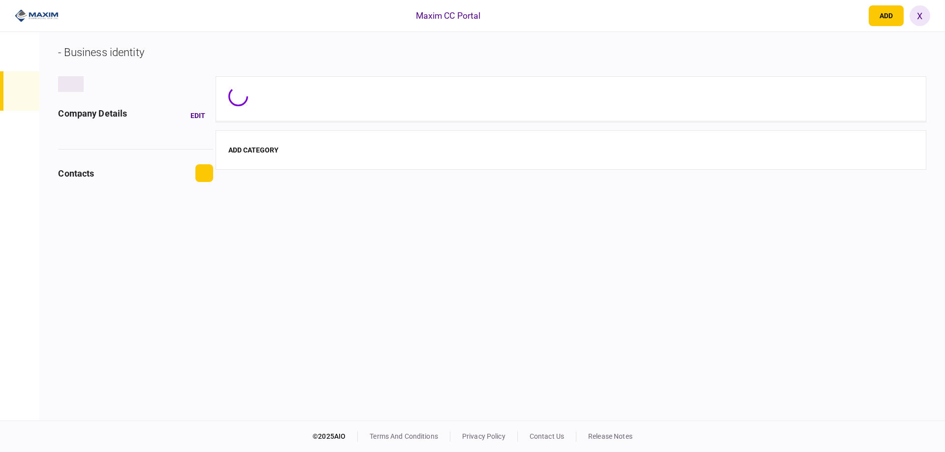  What do you see at coordinates (93, 116) in the screenshot?
I see `div: company details` at bounding box center [93, 116].